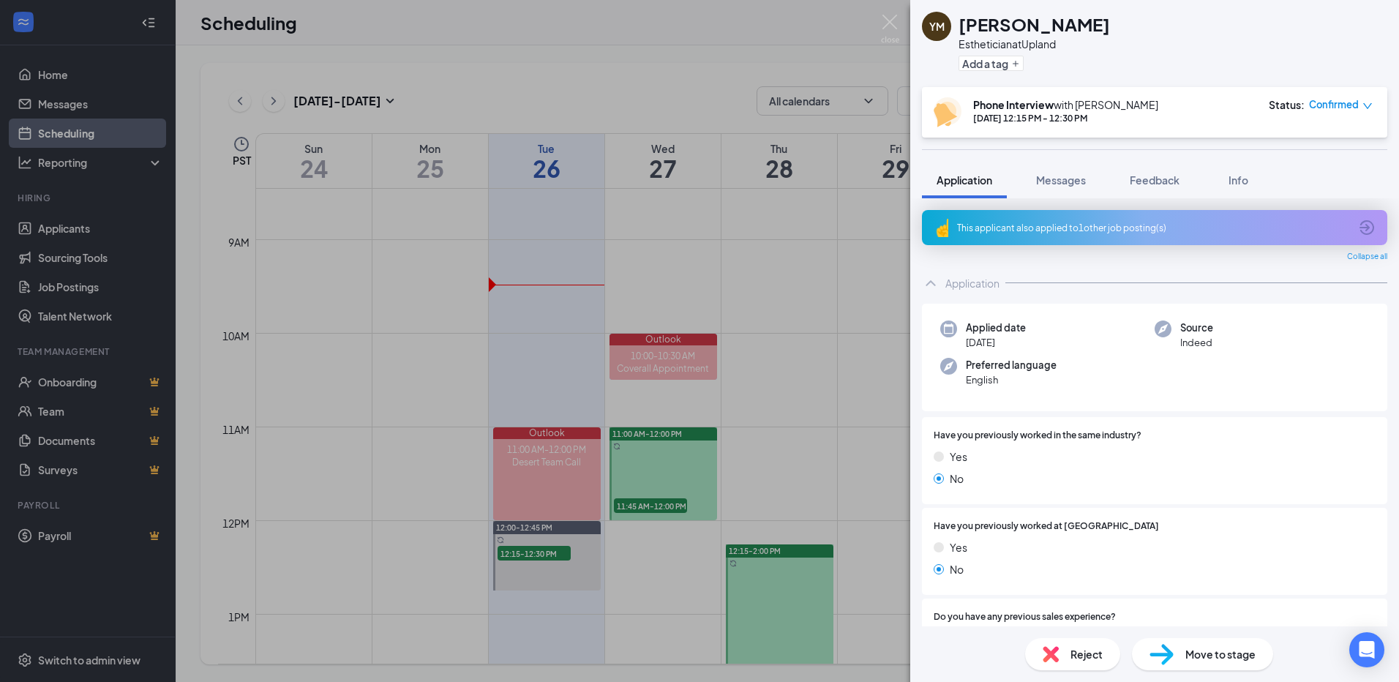  I want to click on button: PlusAdd a tag, so click(990, 63).